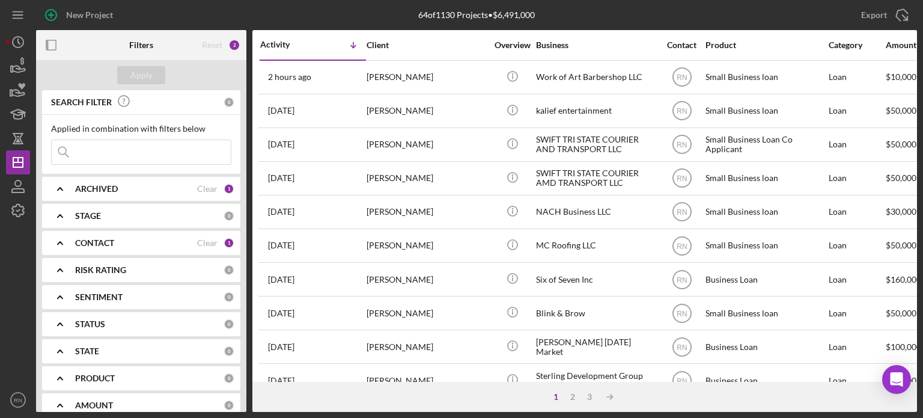 The image size is (923, 418). Describe the element at coordinates (99, 297) in the screenshot. I see `b: SENTIMENT` at that location.